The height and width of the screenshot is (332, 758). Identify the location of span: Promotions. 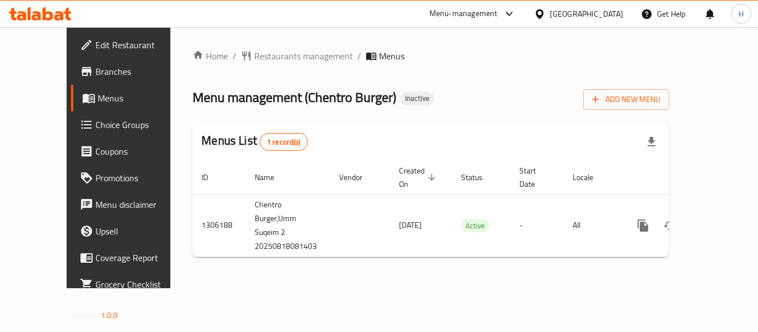
(140, 178).